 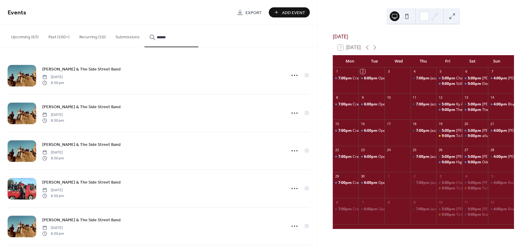 I want to click on div: 28, so click(x=492, y=150).